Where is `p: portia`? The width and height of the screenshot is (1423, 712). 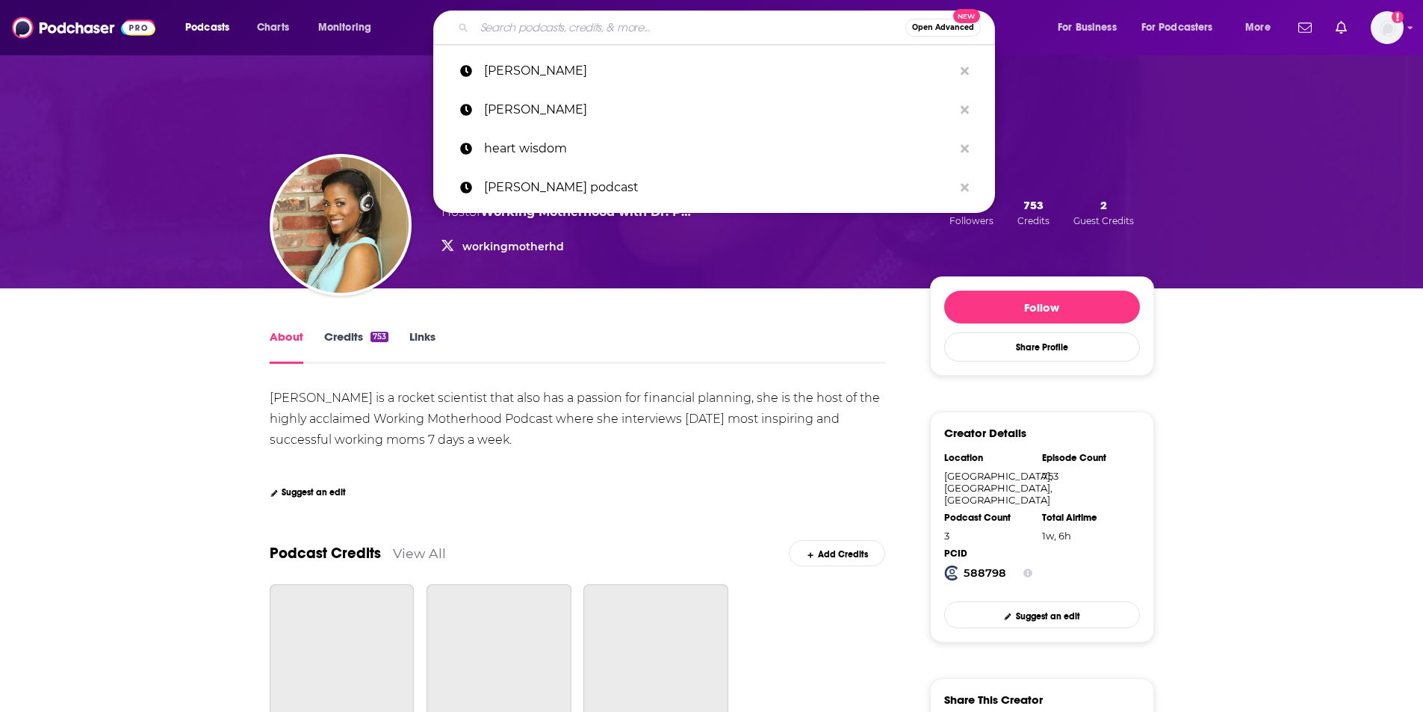
p: portia is located at coordinates (718, 71).